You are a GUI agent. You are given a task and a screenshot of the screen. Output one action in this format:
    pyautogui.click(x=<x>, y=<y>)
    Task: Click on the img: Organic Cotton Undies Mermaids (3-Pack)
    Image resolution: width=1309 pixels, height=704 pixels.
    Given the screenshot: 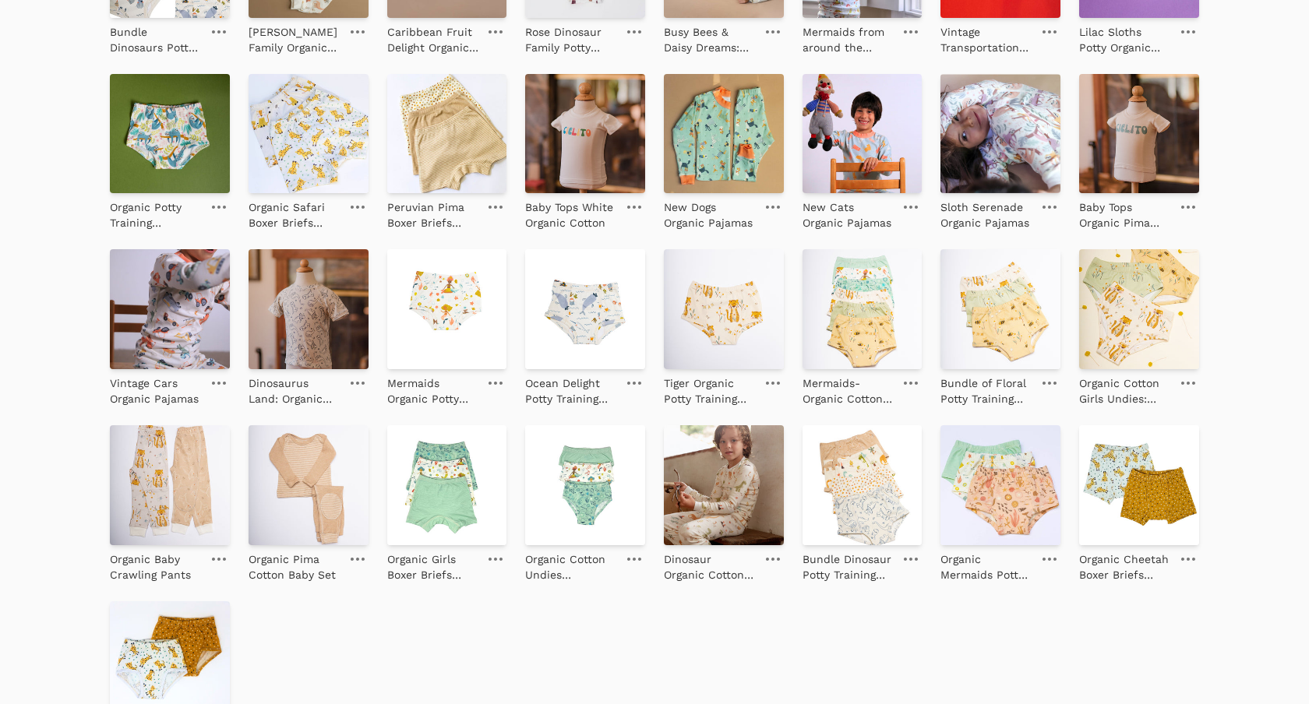 What is the action you would take?
    pyautogui.click(x=585, y=485)
    